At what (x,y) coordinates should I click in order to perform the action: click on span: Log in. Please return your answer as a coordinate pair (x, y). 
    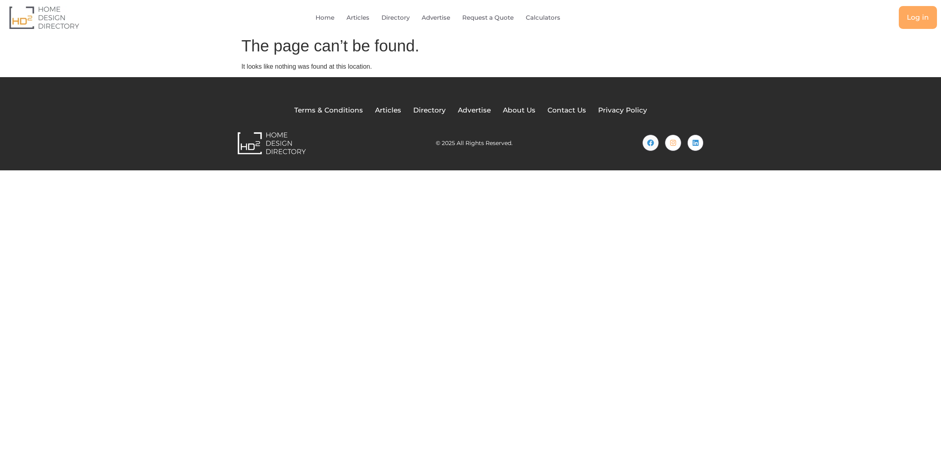
    Looking at the image, I should click on (918, 17).